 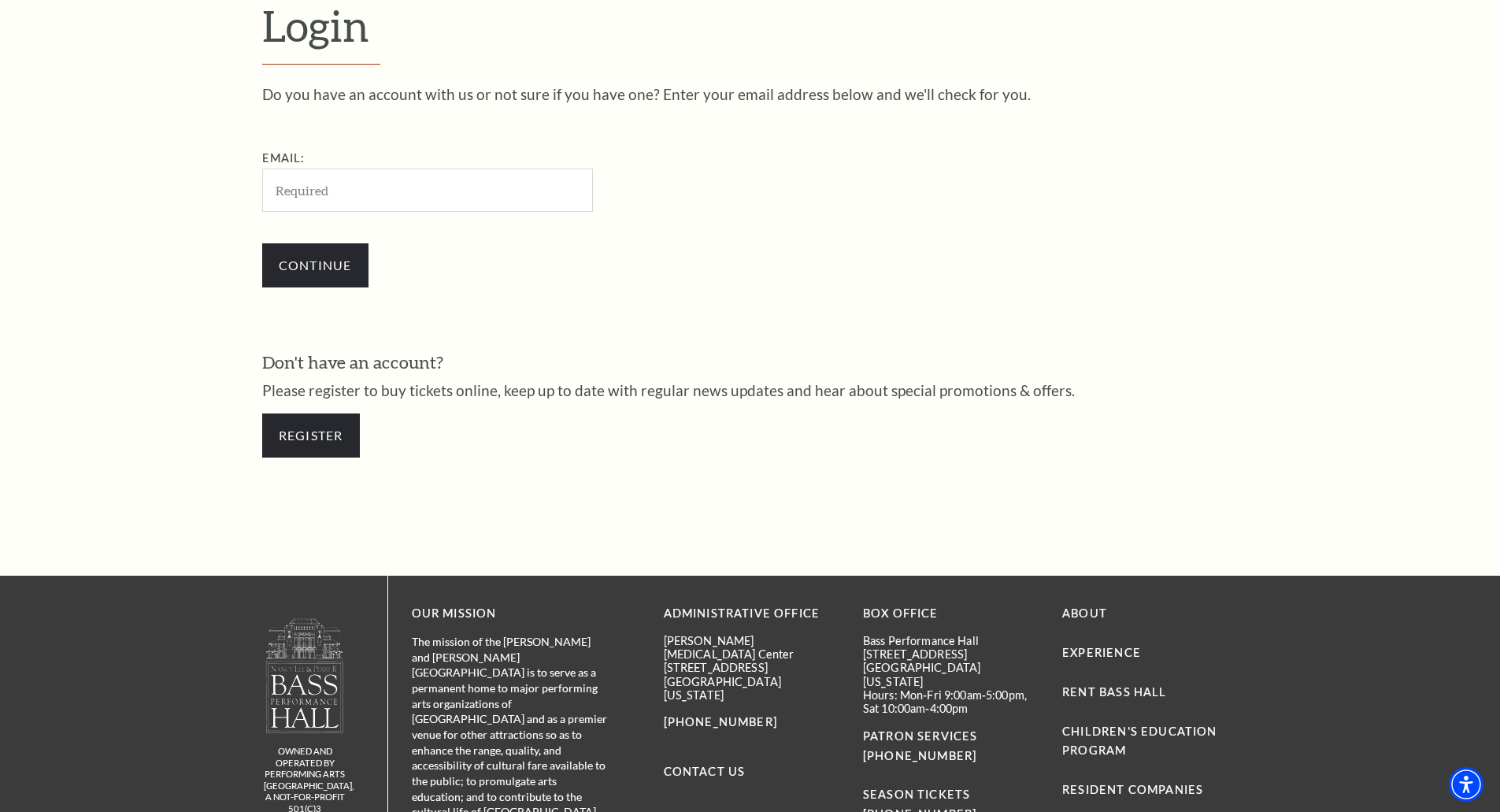 I want to click on a: Resident Companies, so click(x=1133, y=790).